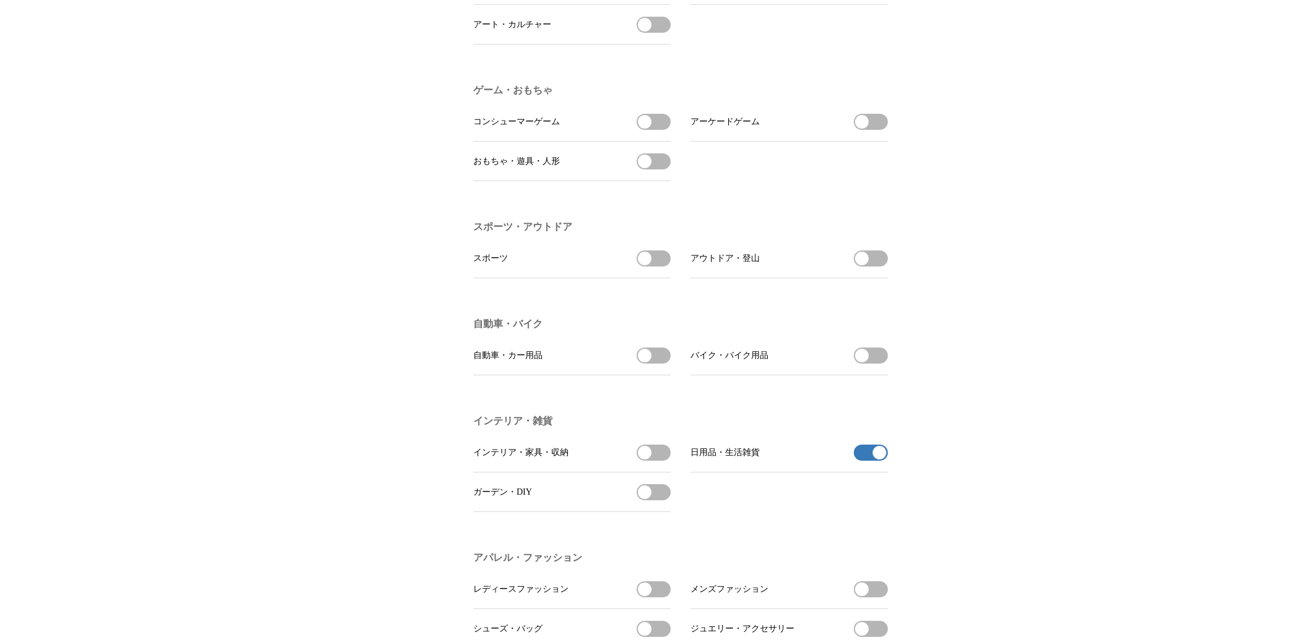 The height and width of the screenshot is (640, 1298). What do you see at coordinates (508, 356) in the screenshot?
I see `span: 自動車・カー用品` at bounding box center [508, 356].